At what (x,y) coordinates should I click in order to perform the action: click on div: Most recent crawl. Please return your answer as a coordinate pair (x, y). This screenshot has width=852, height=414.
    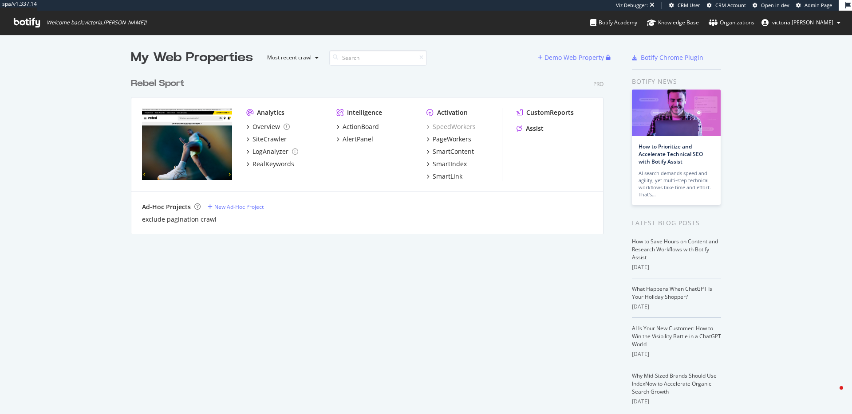
    Looking at the image, I should click on (289, 58).